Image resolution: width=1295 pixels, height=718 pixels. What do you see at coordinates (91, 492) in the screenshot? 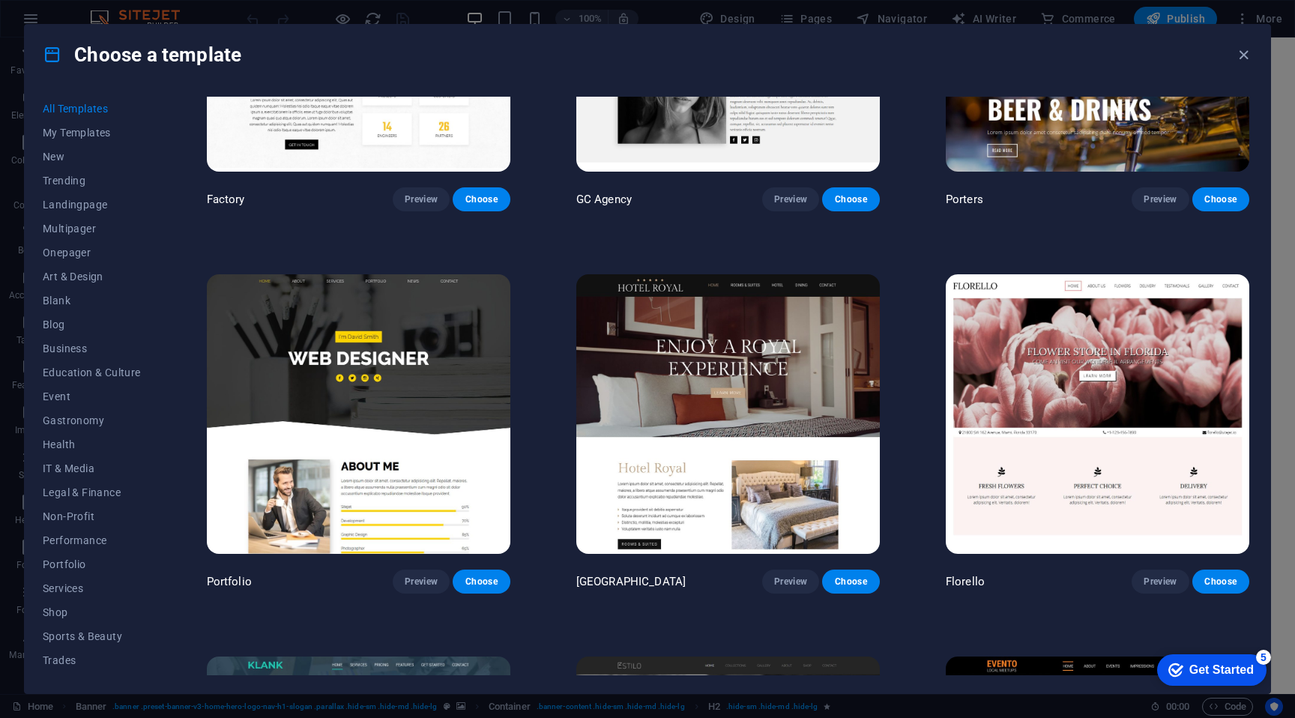
I see `span: Legal & Finance` at bounding box center [91, 492].